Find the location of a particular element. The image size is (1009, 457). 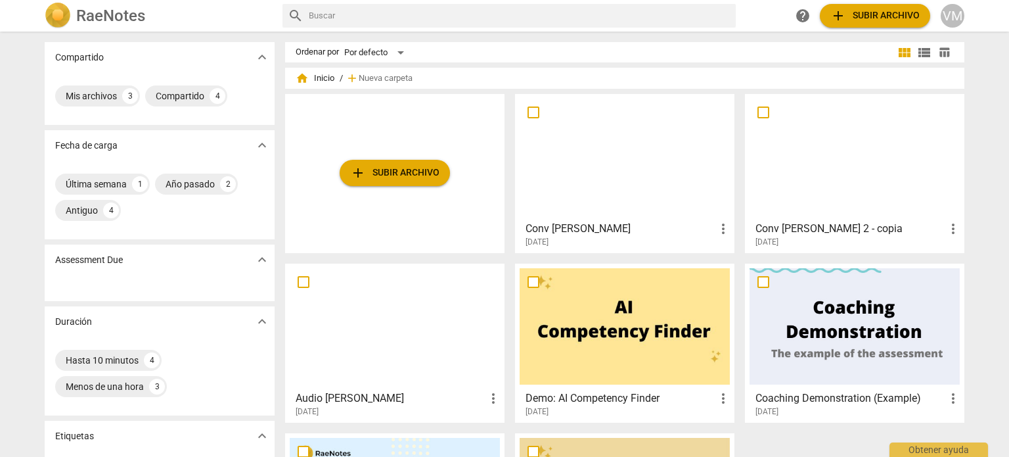

button: VM is located at coordinates (952, 16).